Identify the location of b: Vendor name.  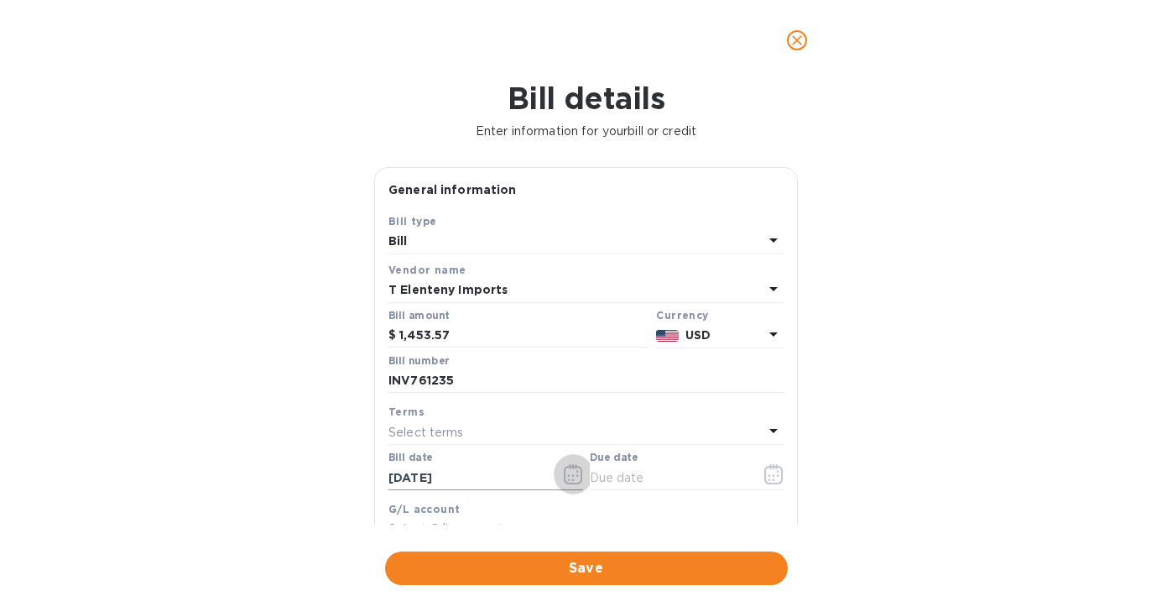
(427, 269).